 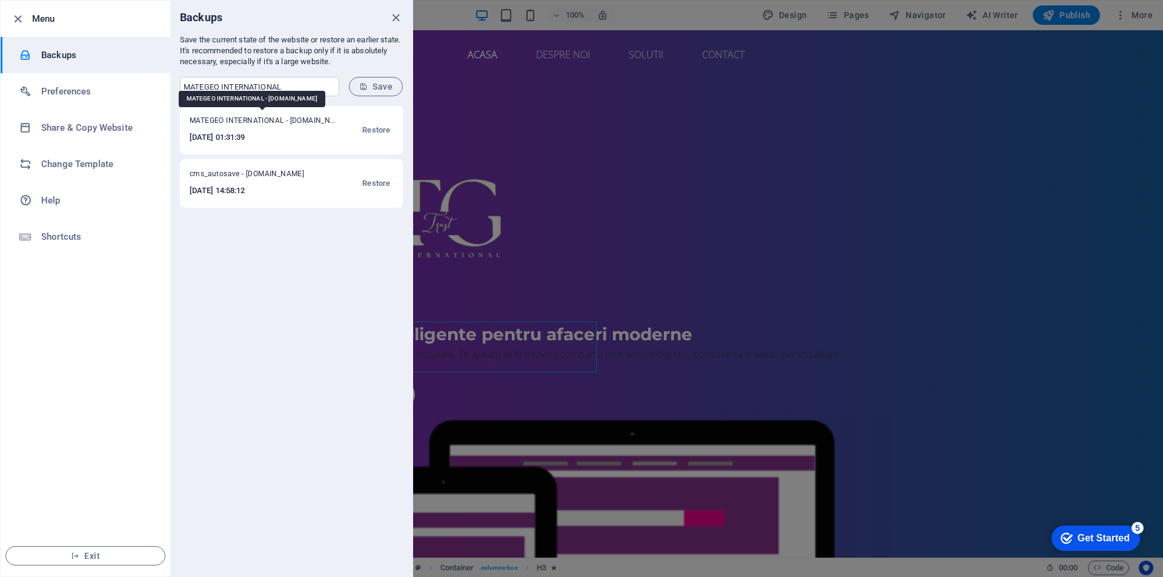 I want to click on h6: Help, so click(x=97, y=201).